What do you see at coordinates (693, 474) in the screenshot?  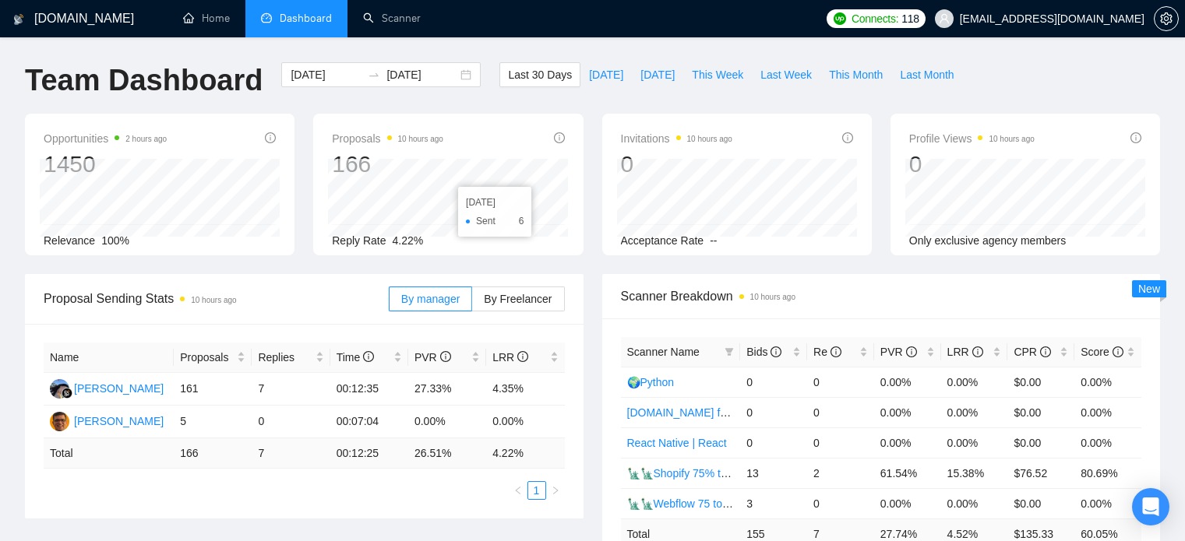 I see `a: 🗽🗽Shopify 75% to 100%` at bounding box center [693, 474].